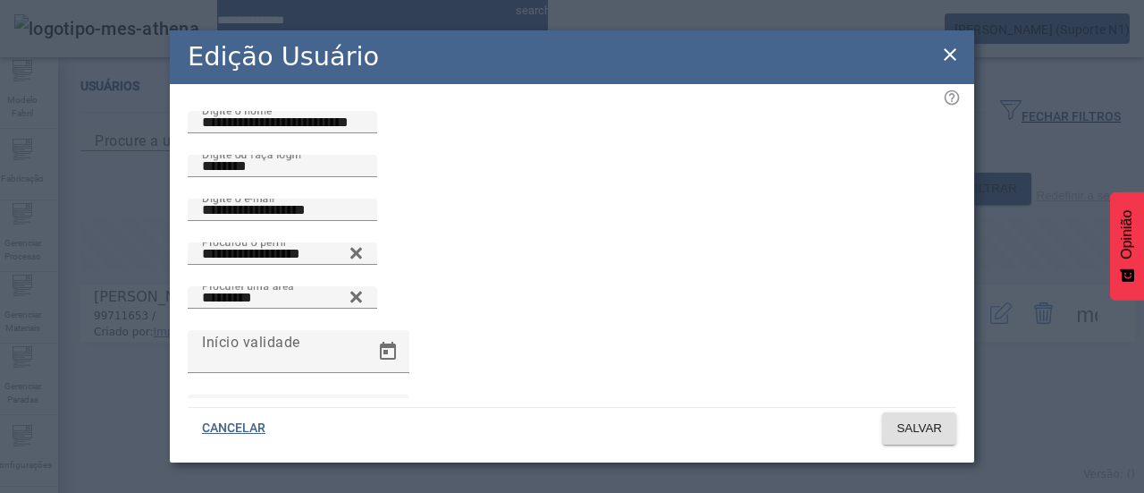 The width and height of the screenshot is (1144, 493). Describe the element at coordinates (1126, 234) in the screenshot. I see `font: Opinião` at that location.